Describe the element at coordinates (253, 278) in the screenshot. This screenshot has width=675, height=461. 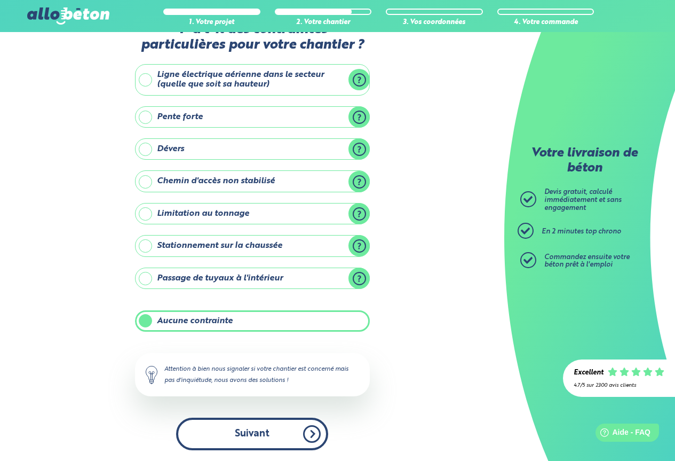
I see `label: Passage de tuyaux à l'intérieur` at that location.